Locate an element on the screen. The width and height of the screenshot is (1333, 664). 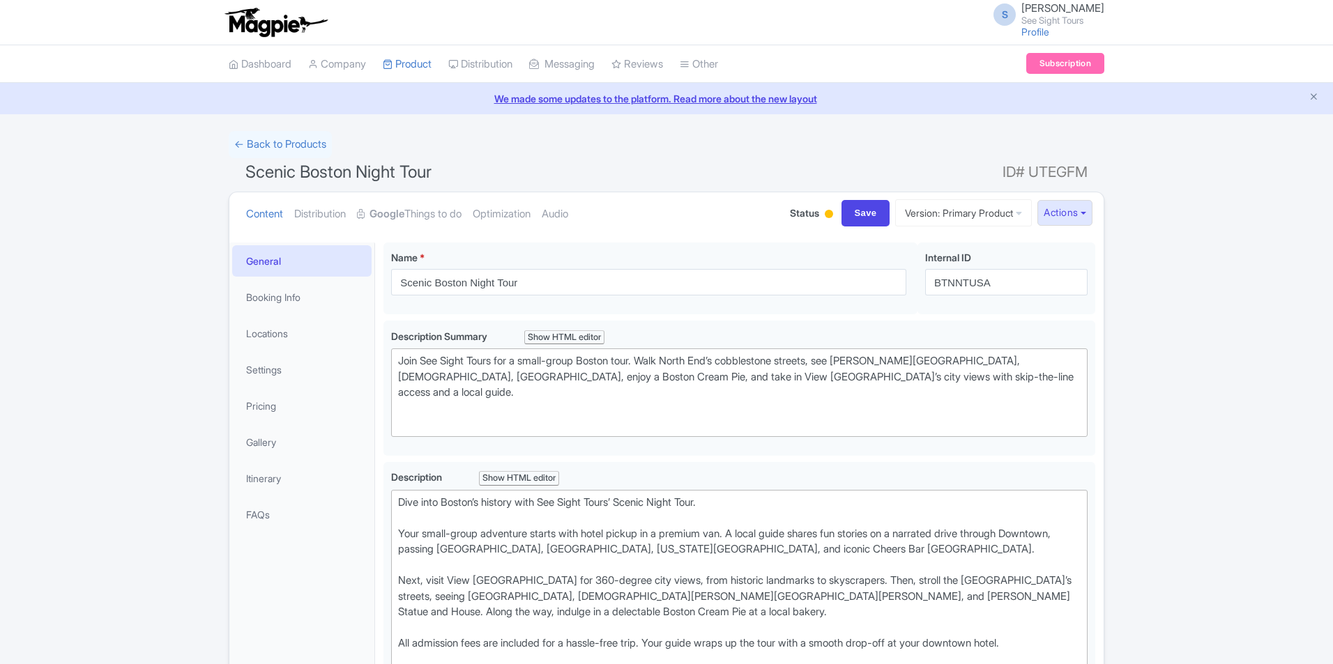
strong: Google is located at coordinates (387, 214).